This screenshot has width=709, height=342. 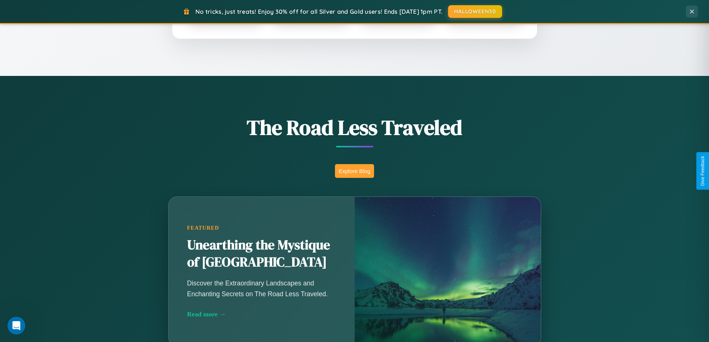 I want to click on p: Discover the Extraordinary Landscapes and Enchanting Secrets on The Road Less Traveled., so click(x=262, y=289).